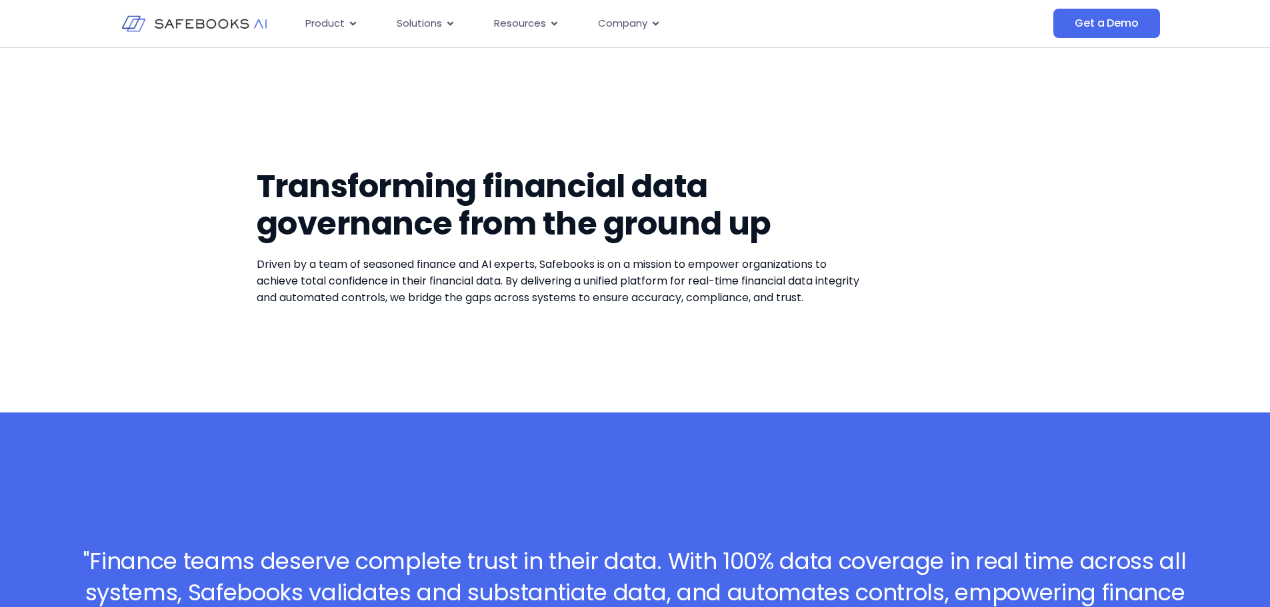 This screenshot has width=1270, height=607. Describe the element at coordinates (520, 23) in the screenshot. I see `span: Resources` at that location.